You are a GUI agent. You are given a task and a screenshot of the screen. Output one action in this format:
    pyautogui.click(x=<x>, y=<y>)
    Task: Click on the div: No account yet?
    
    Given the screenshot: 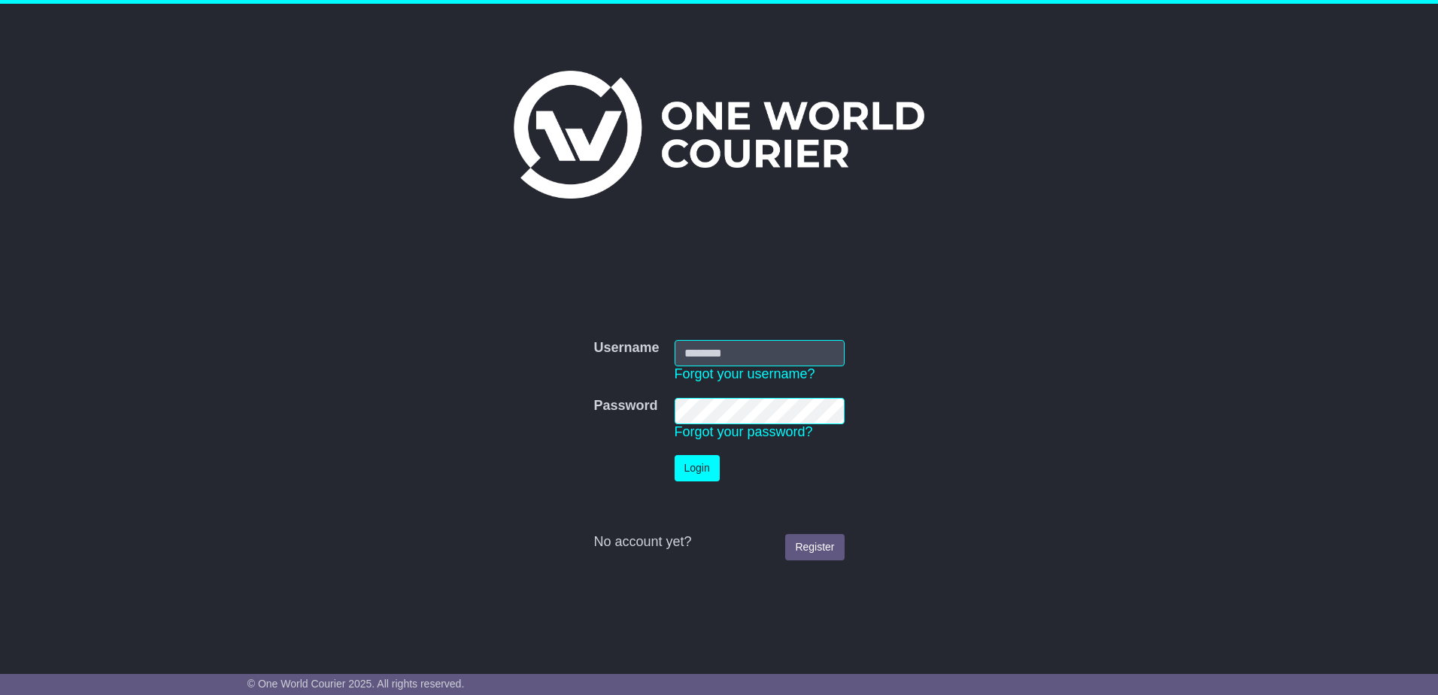 What is the action you would take?
    pyautogui.click(x=718, y=542)
    